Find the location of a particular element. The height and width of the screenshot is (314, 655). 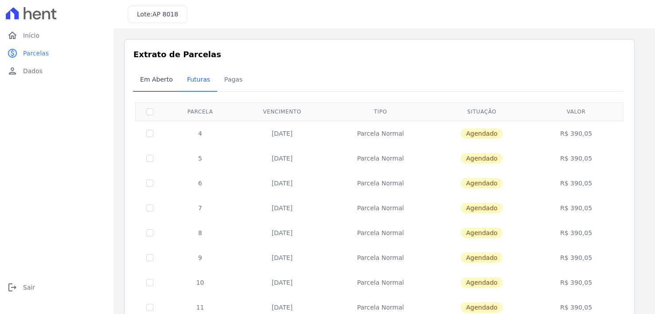

i: logout is located at coordinates (12, 287).